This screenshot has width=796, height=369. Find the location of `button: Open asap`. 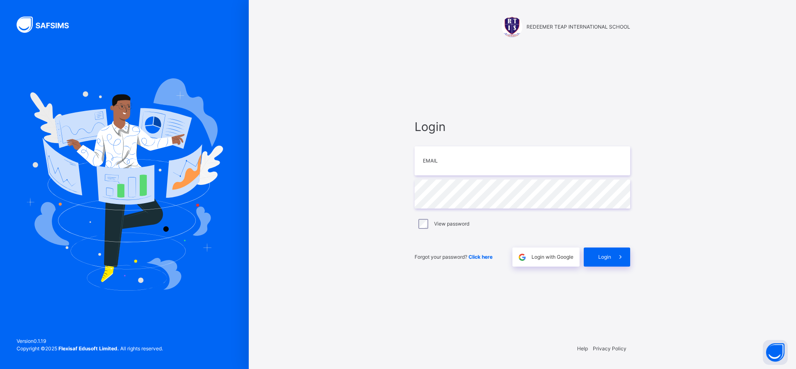

button: Open asap is located at coordinates (775, 352).